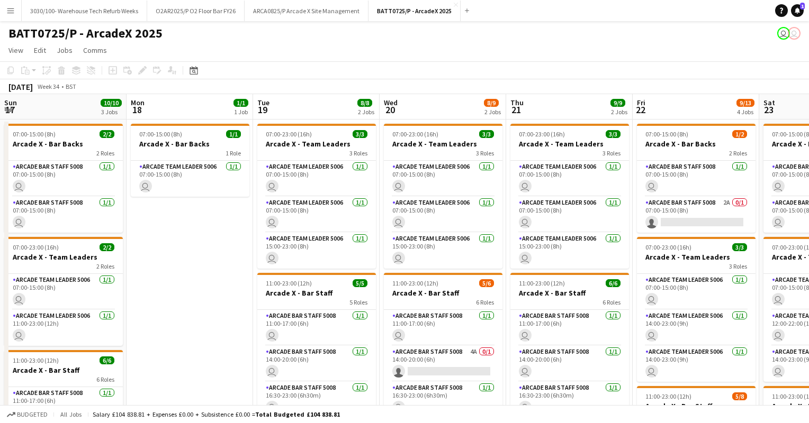 The image size is (809, 423). I want to click on span: All jobs, so click(71, 414).